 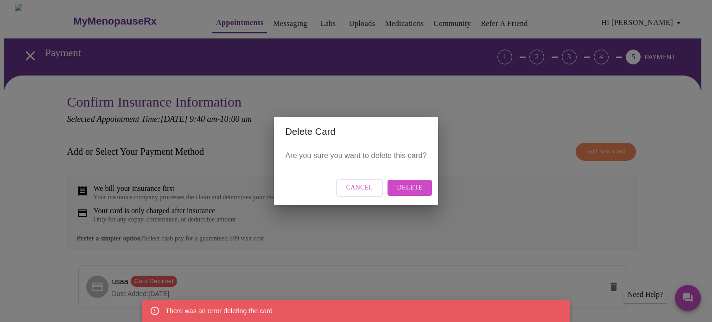 What do you see at coordinates (355, 156) in the screenshot?
I see `p: Are you sure you want to delete this card?` at bounding box center [355, 156].